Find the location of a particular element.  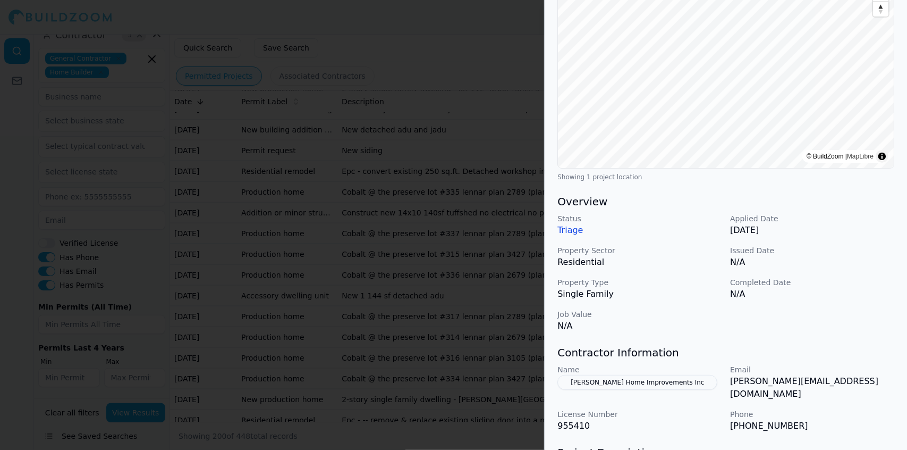

p: Applied Date is located at coordinates (812, 218).